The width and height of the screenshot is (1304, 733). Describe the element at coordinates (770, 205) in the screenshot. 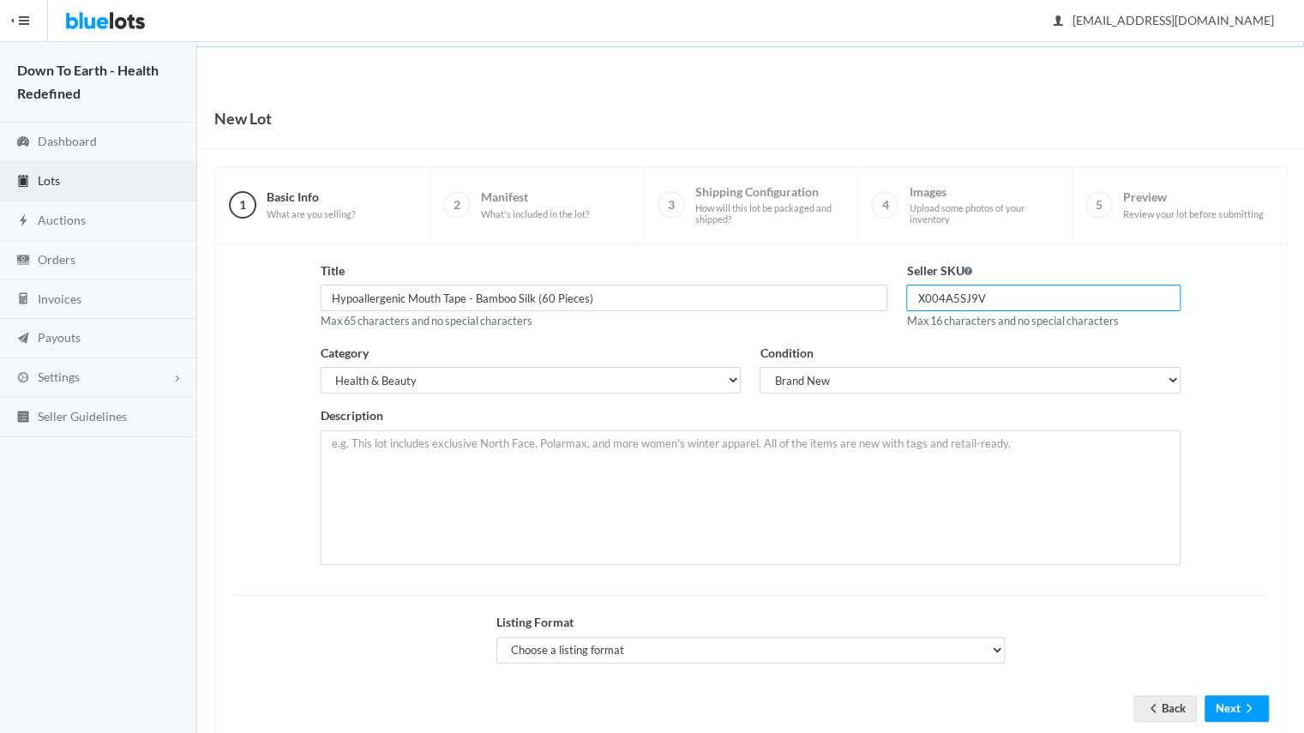

I see `span: Shipping Configuration` at that location.